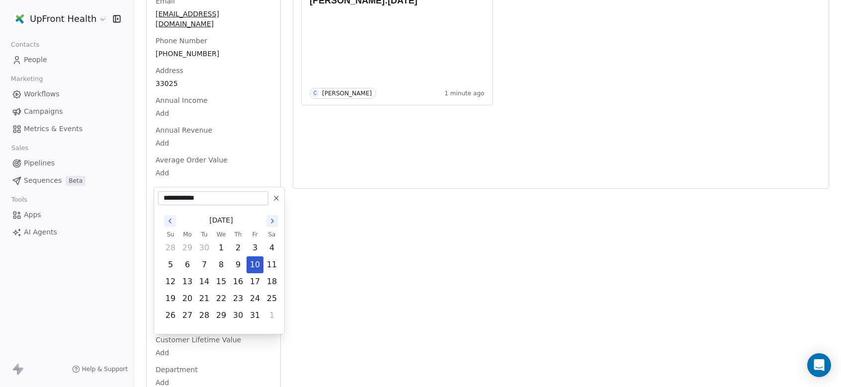 The height and width of the screenshot is (387, 841). I want to click on button: Wednesday, October 29th, 2025, so click(221, 316).